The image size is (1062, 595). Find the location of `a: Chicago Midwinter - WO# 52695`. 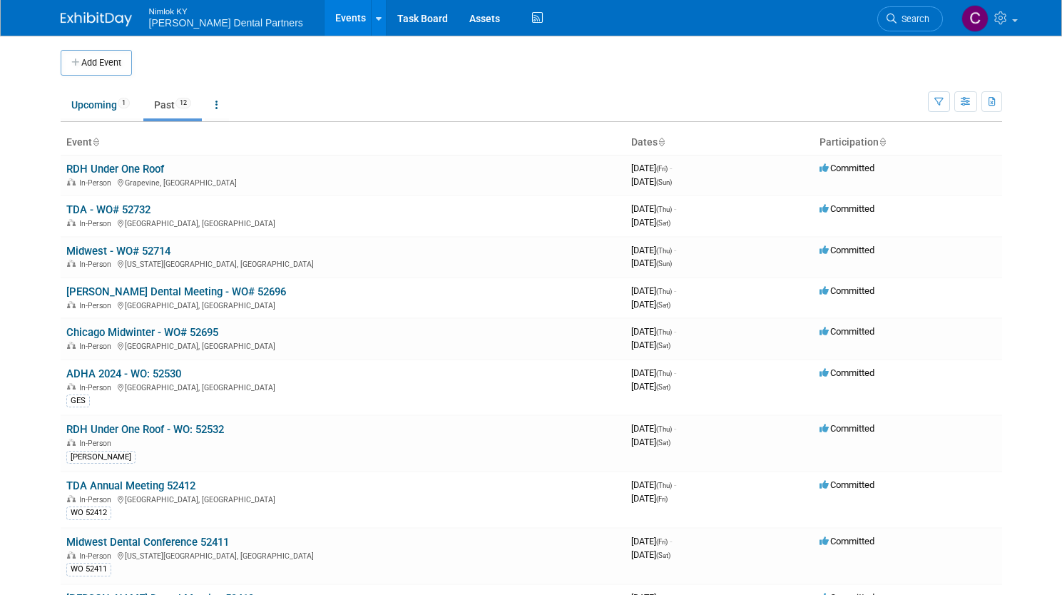

a: Chicago Midwinter - WO# 52695 is located at coordinates (142, 332).